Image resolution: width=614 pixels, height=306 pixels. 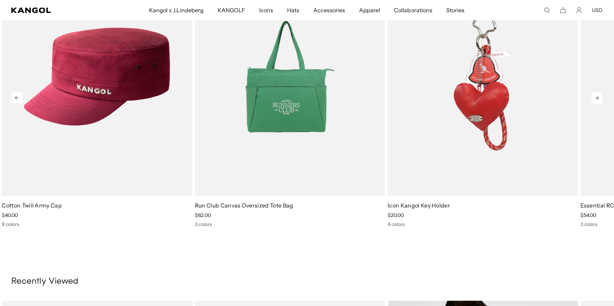 What do you see at coordinates (483, 224) in the screenshot?
I see `div: 4 colors` at bounding box center [483, 224].